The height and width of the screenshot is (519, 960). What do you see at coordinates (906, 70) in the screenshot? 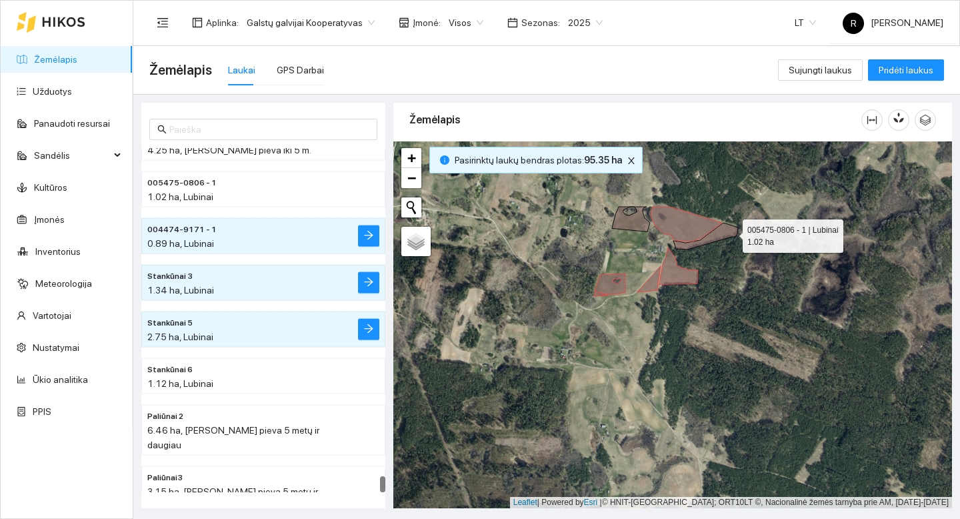
I see `button: Pridėti laukus` at bounding box center [906, 70].